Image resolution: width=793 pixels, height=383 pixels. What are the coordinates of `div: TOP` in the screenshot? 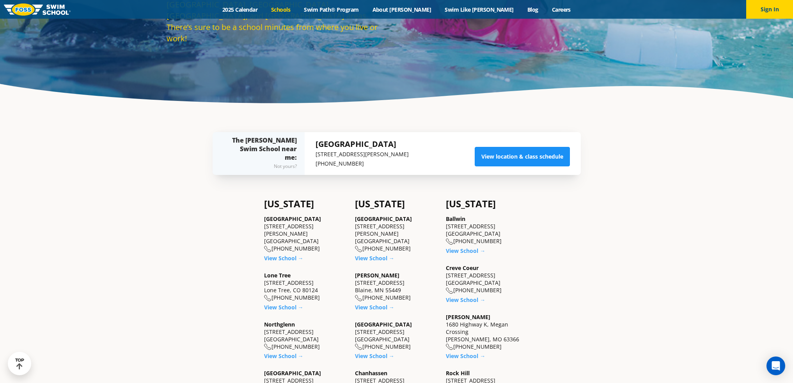 It's located at (20, 364).